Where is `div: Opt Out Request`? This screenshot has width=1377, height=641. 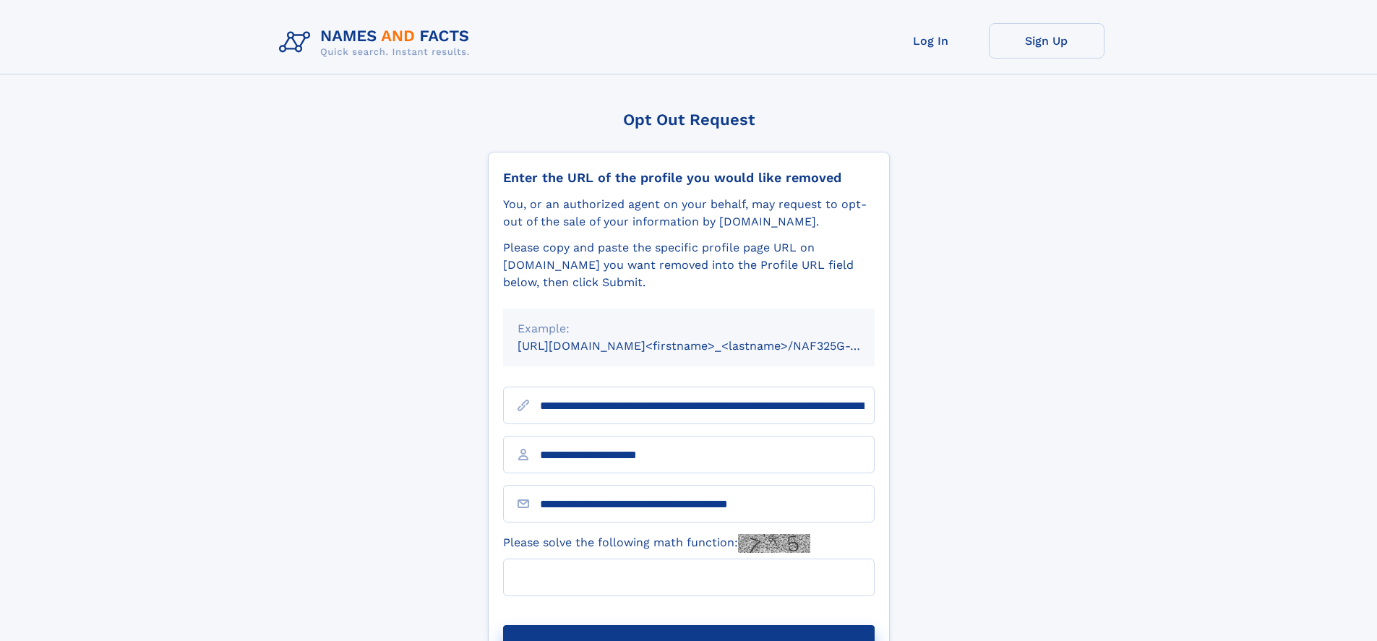 div: Opt Out Request is located at coordinates (689, 119).